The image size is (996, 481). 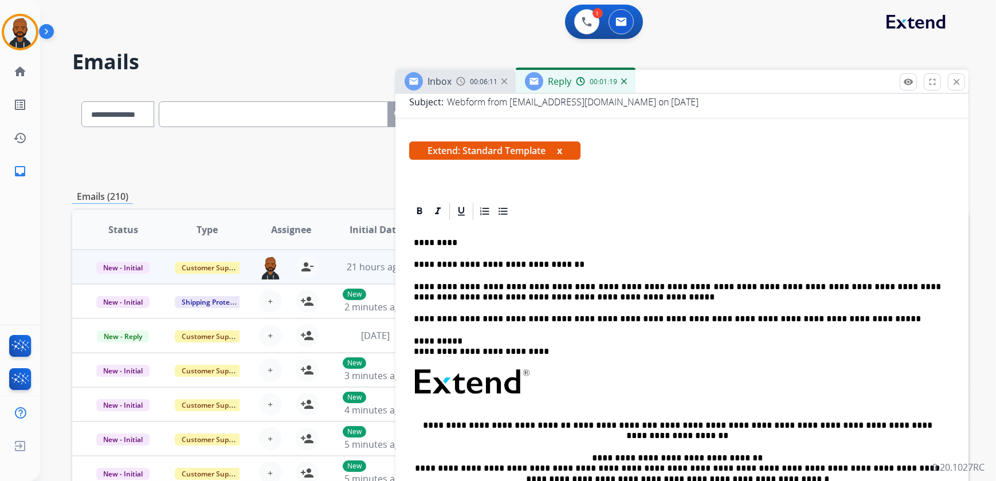 I want to click on span: Type, so click(x=207, y=230).